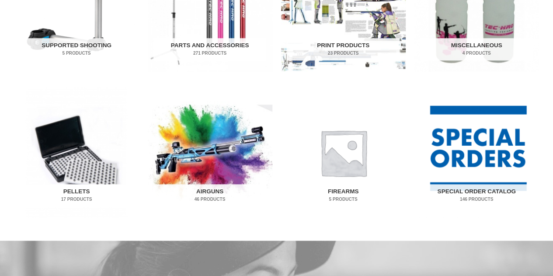  Describe the element at coordinates (76, 195) in the screenshot. I see `h2: Pellets` at that location.